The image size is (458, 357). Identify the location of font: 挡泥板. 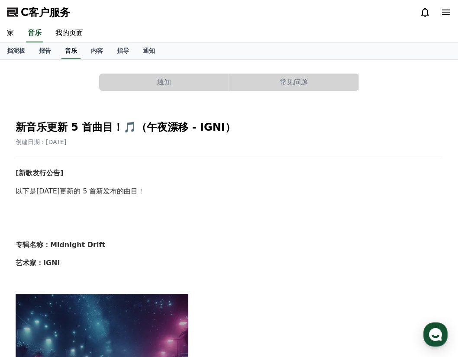
(16, 51).